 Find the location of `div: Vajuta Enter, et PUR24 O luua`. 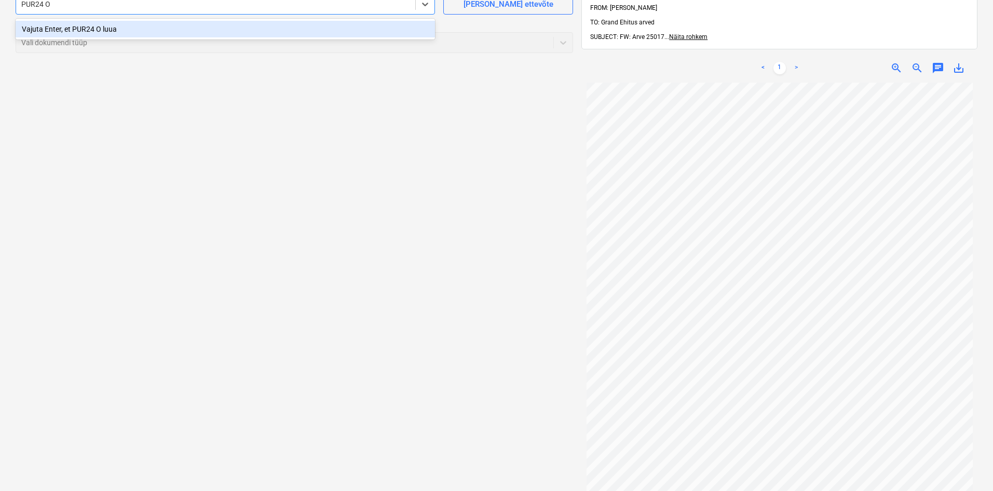

div: Vajuta Enter, et PUR24 O luua is located at coordinates (225, 29).